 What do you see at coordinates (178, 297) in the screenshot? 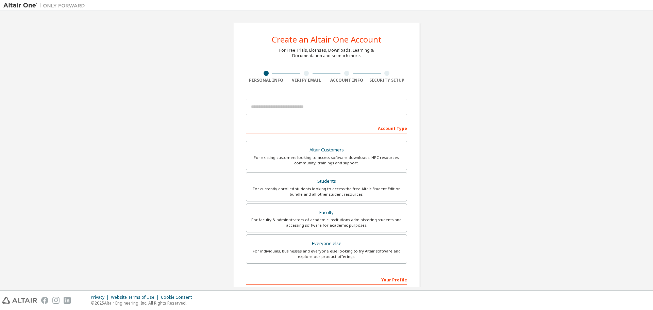
I see `div: Cookie Consent` at bounding box center [178, 297].